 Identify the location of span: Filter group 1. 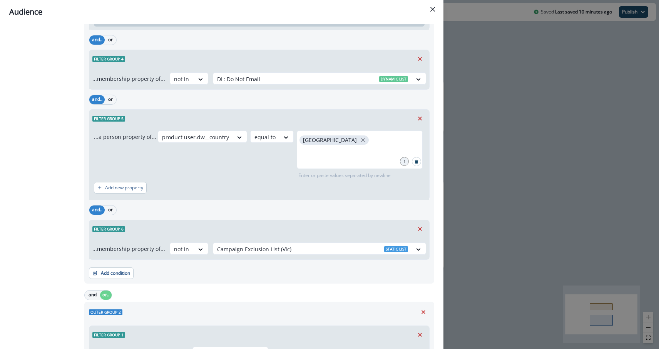
(109, 335).